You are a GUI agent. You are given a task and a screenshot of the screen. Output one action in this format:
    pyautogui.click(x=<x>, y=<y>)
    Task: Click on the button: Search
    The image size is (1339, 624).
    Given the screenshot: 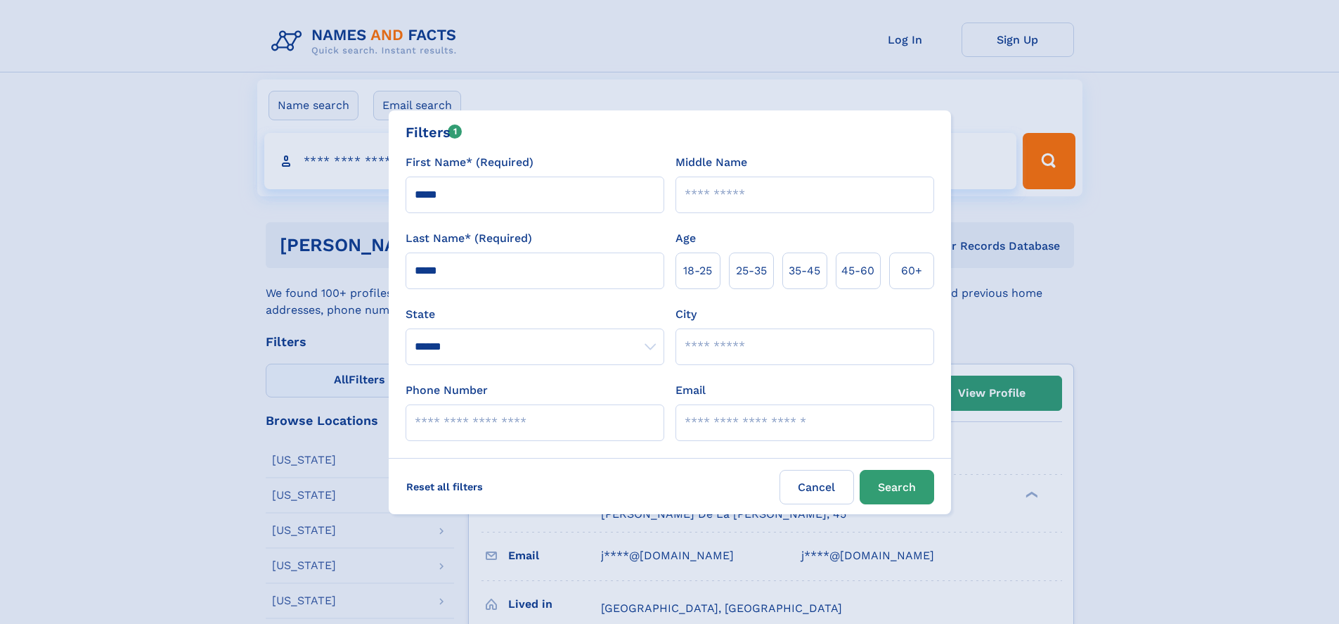 What is the action you would take?
    pyautogui.click(x=897, y=486)
    